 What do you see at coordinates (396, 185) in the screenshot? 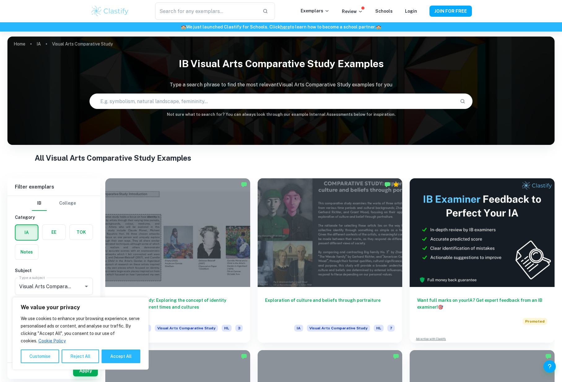
I see `div: Premium` at bounding box center [396, 185].